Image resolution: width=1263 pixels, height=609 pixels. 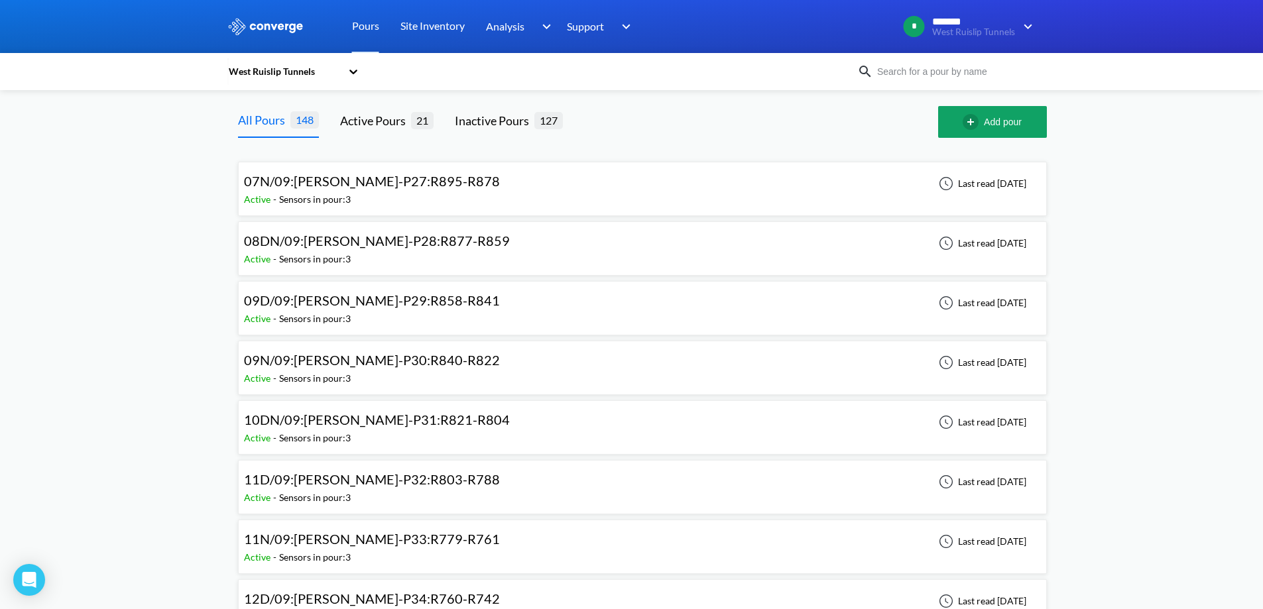 I want to click on div: All Pours, so click(x=264, y=120).